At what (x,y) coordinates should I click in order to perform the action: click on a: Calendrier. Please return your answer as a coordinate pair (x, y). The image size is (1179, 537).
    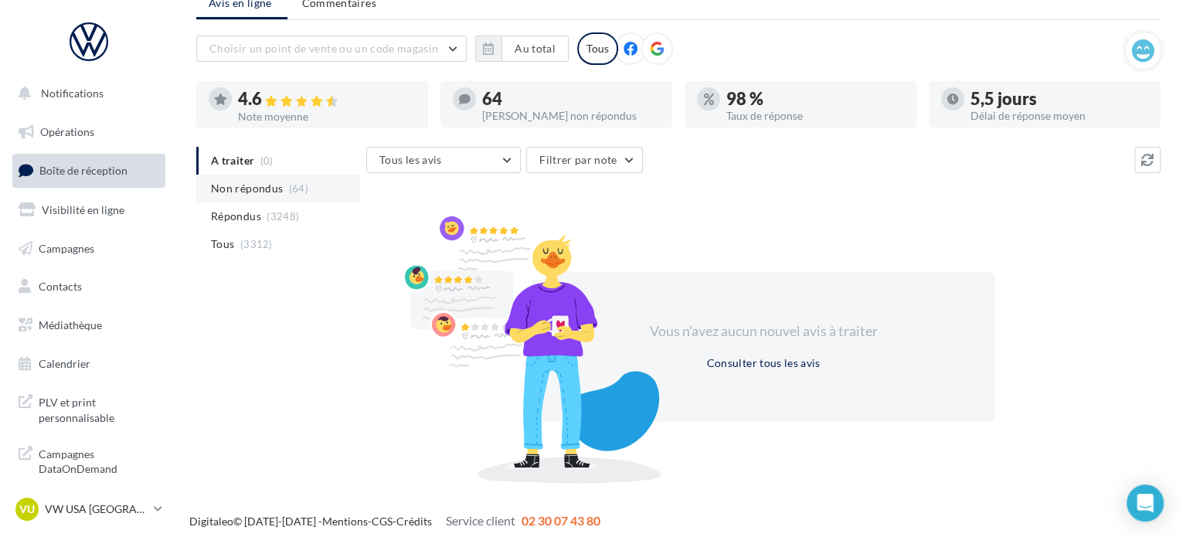
    Looking at the image, I should click on (89, 364).